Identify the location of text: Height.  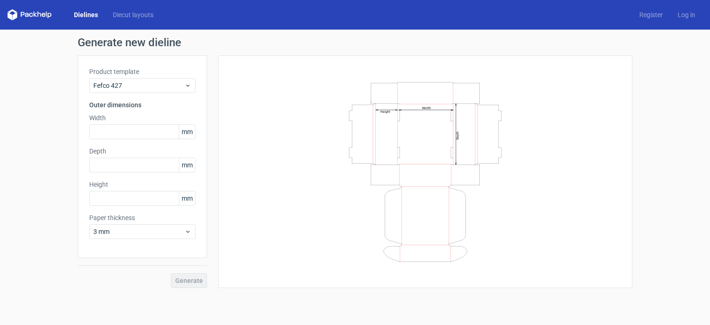
(385, 111).